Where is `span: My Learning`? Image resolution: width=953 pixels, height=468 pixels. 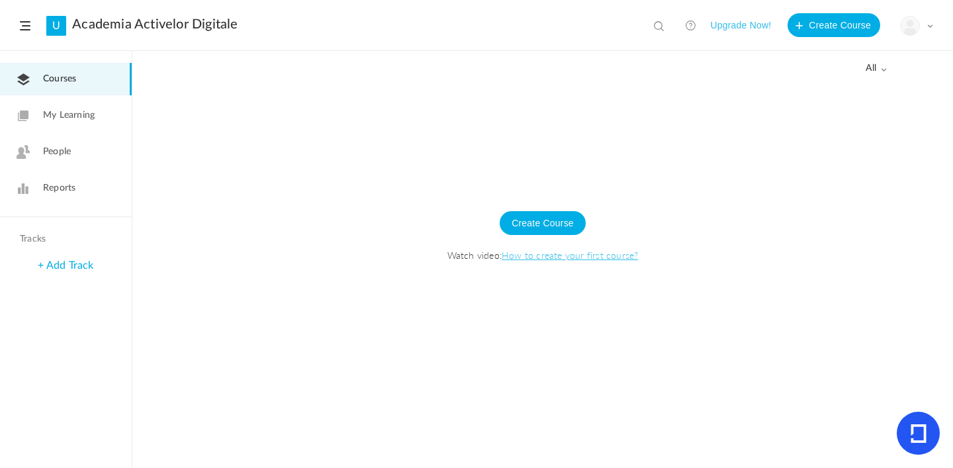 span: My Learning is located at coordinates (69, 115).